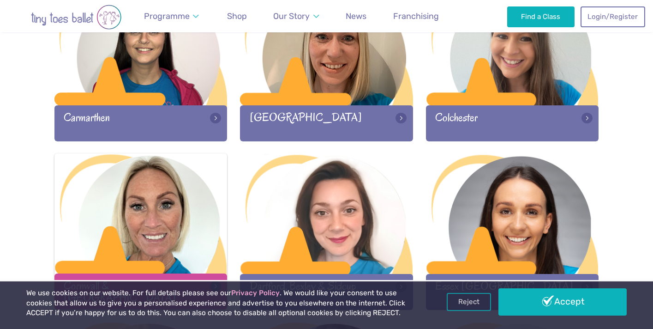  Describe the element at coordinates (416, 16) in the screenshot. I see `span: Franchising` at that location.